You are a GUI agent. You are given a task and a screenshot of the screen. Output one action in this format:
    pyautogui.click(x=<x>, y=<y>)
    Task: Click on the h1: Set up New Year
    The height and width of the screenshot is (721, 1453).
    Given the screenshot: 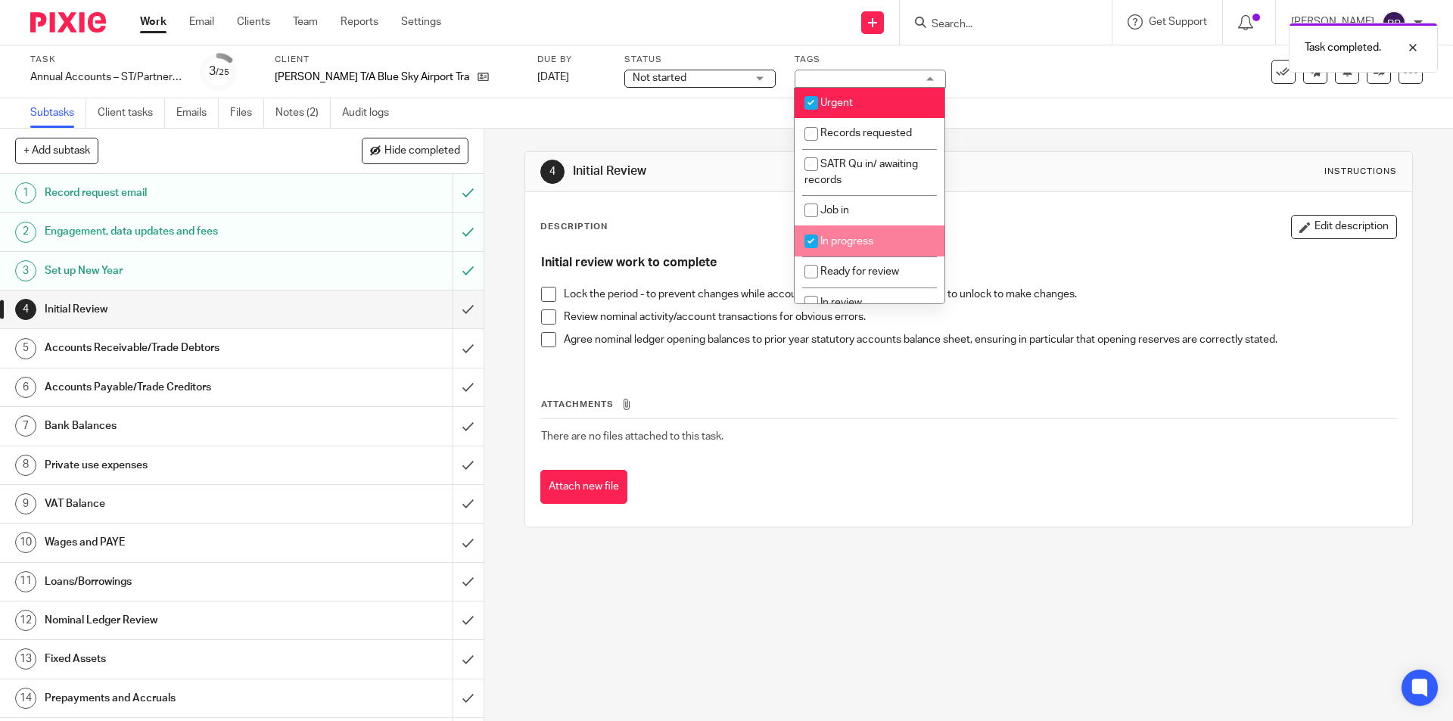 What is the action you would take?
    pyautogui.click(x=176, y=271)
    